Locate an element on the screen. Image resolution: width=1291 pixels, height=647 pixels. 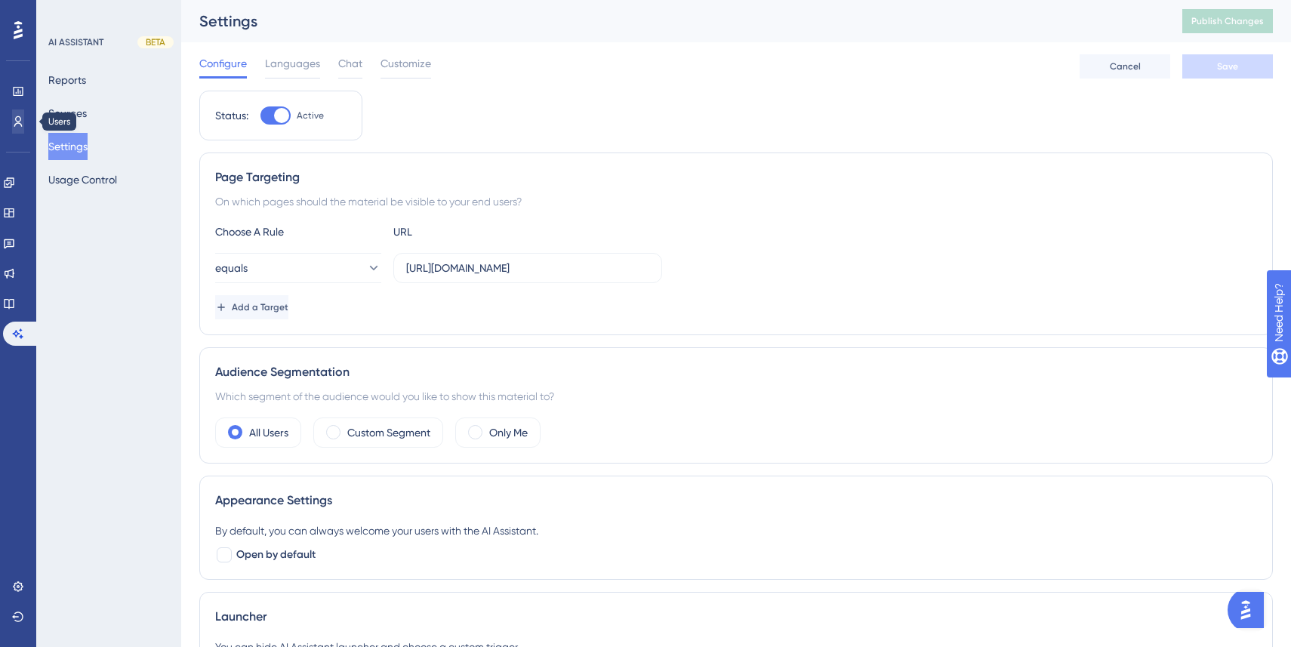
span: Configure is located at coordinates (223, 63).